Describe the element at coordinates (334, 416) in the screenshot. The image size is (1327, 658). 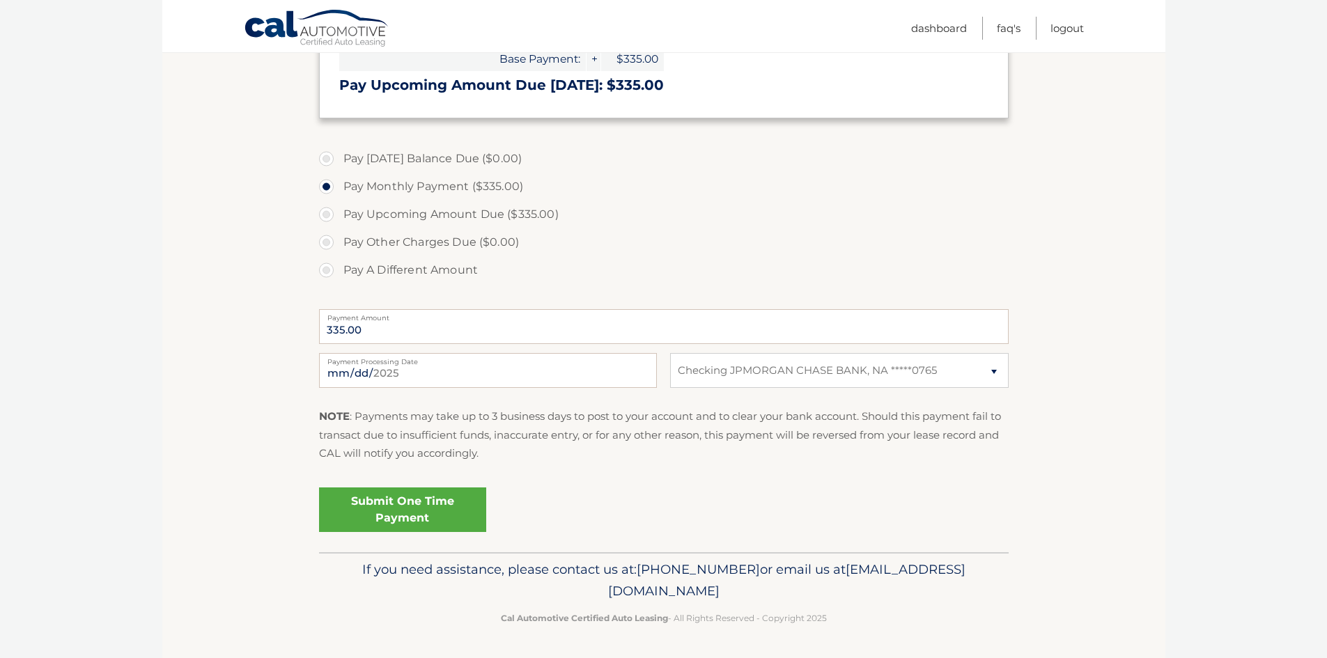
I see `strong: NOTE` at that location.